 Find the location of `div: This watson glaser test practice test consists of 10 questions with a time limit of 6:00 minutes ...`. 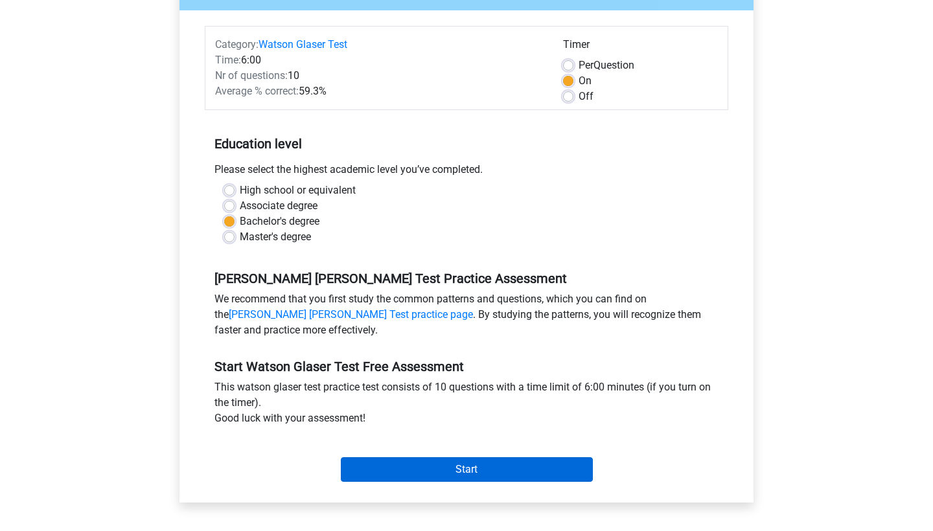

div: This watson glaser test practice test consists of 10 questions with a time limit of 6:00 minutes ... is located at coordinates (466, 406).